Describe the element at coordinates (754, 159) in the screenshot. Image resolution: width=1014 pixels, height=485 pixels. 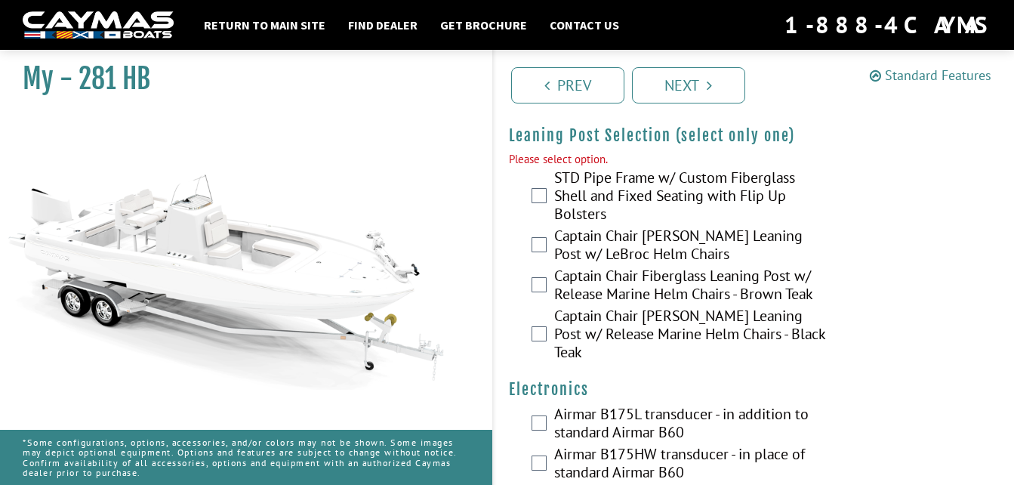
I see `div: Please select option.` at that location.